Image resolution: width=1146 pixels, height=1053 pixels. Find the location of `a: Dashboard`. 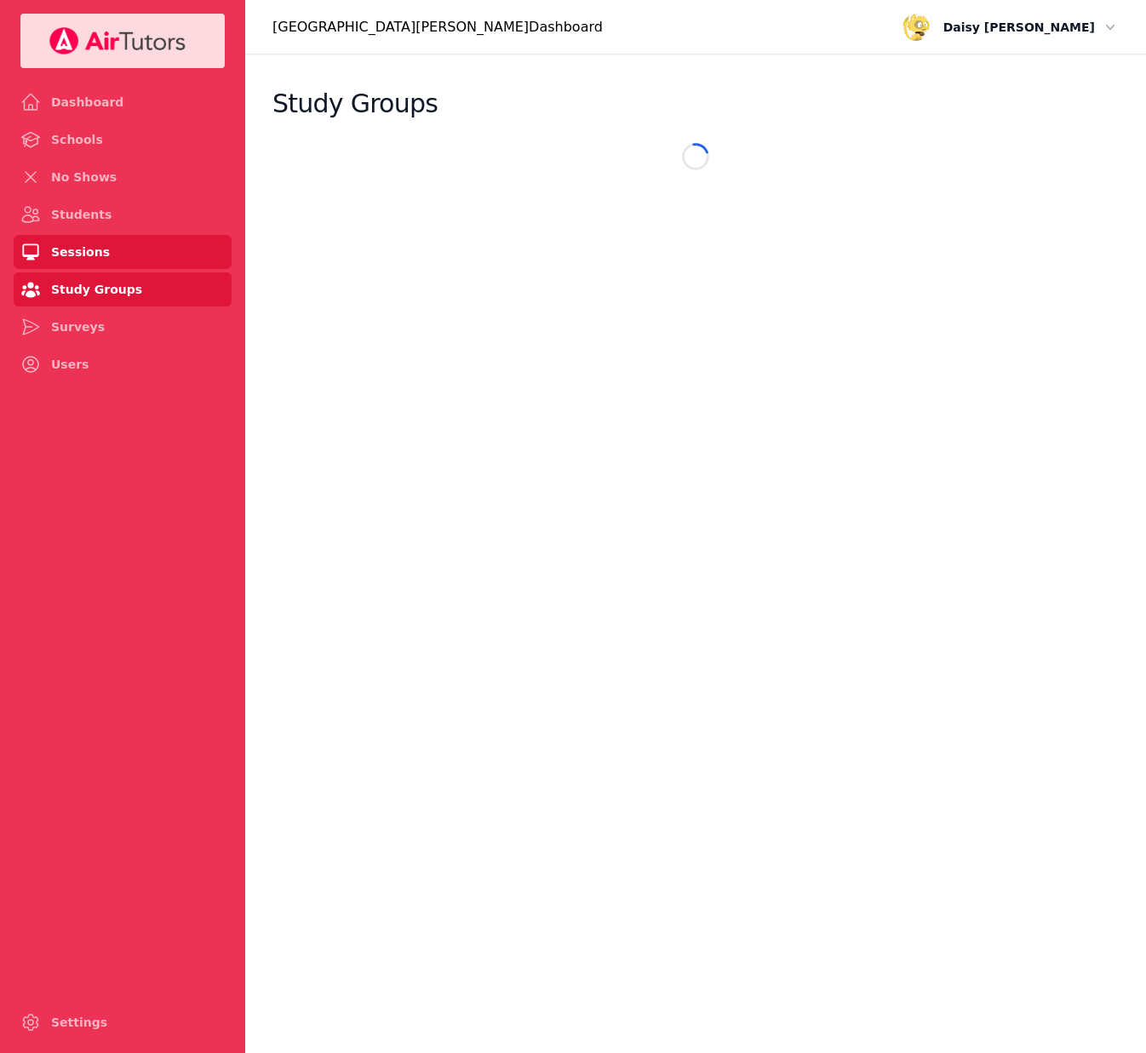

a: Dashboard is located at coordinates (123, 102).